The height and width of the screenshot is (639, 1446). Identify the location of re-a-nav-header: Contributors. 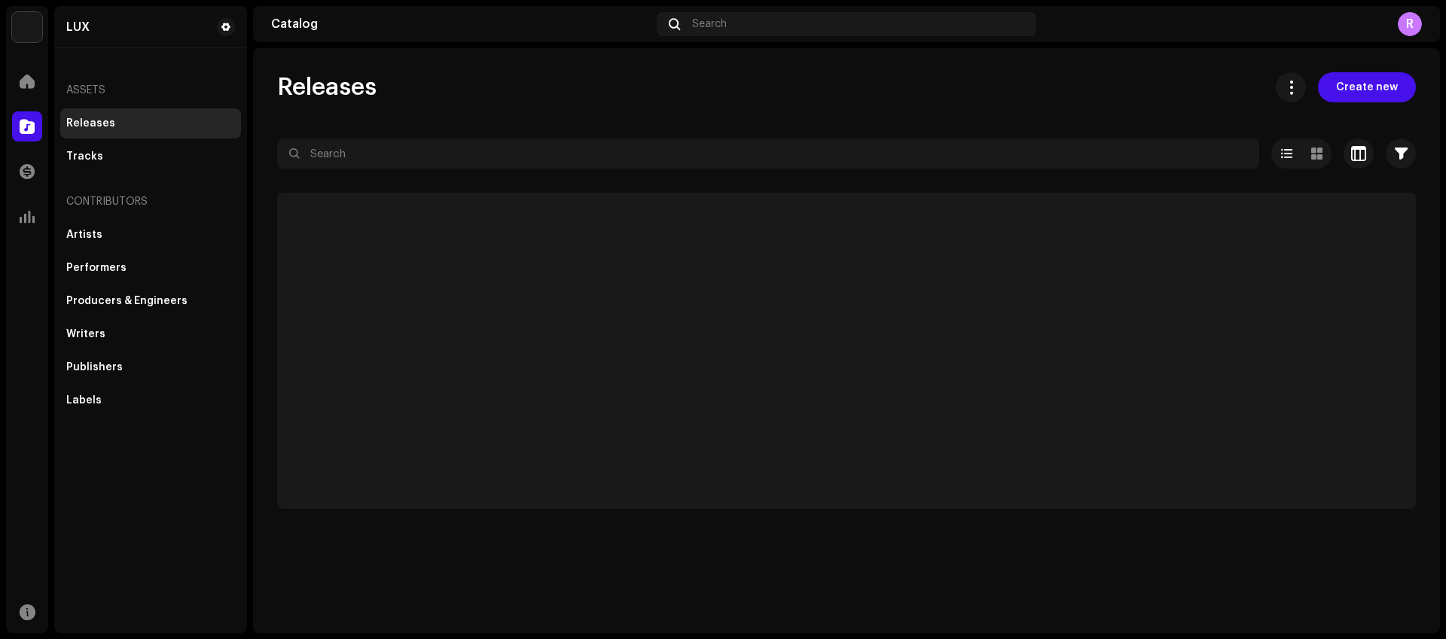
(151, 202).